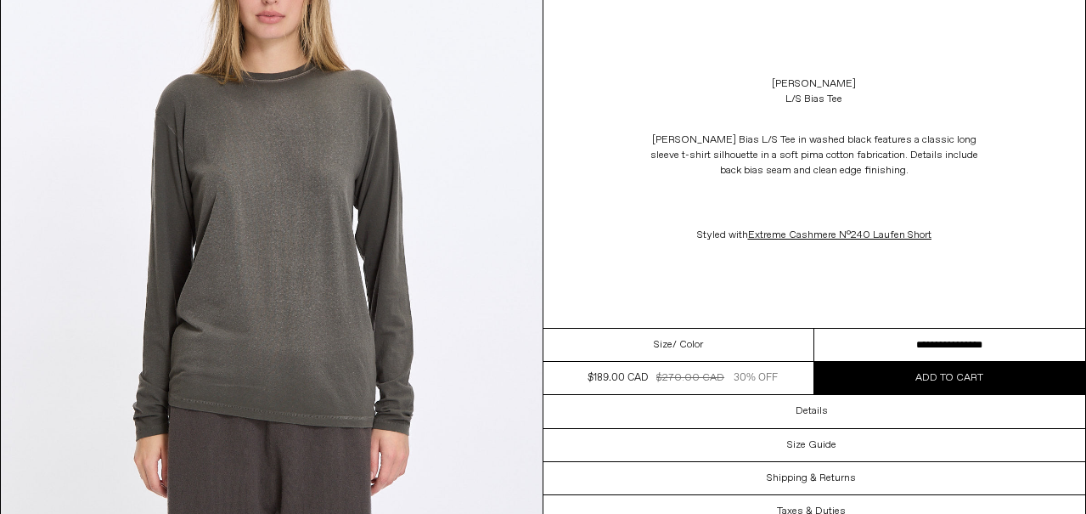 The width and height of the screenshot is (1086, 514). What do you see at coordinates (949, 378) in the screenshot?
I see `button: Add to cart` at bounding box center [949, 378].